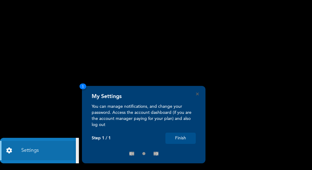 This screenshot has width=312, height=170. What do you see at coordinates (144, 116) in the screenshot?
I see `p: You can manage notifications, and change your password. Access the account dashboard (if you are ...` at bounding box center [144, 116].